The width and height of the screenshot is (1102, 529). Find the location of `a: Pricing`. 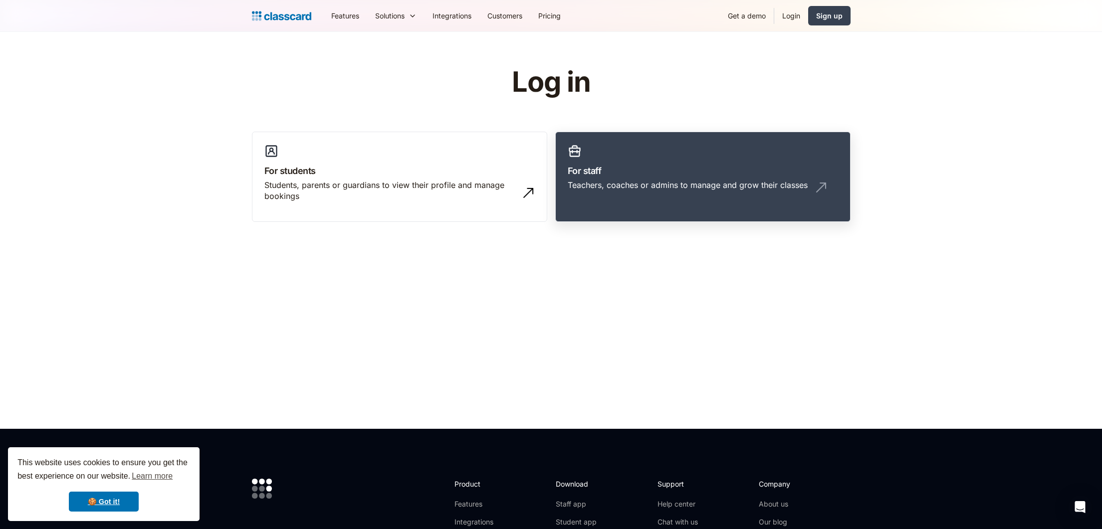

a: Pricing is located at coordinates (549, 15).